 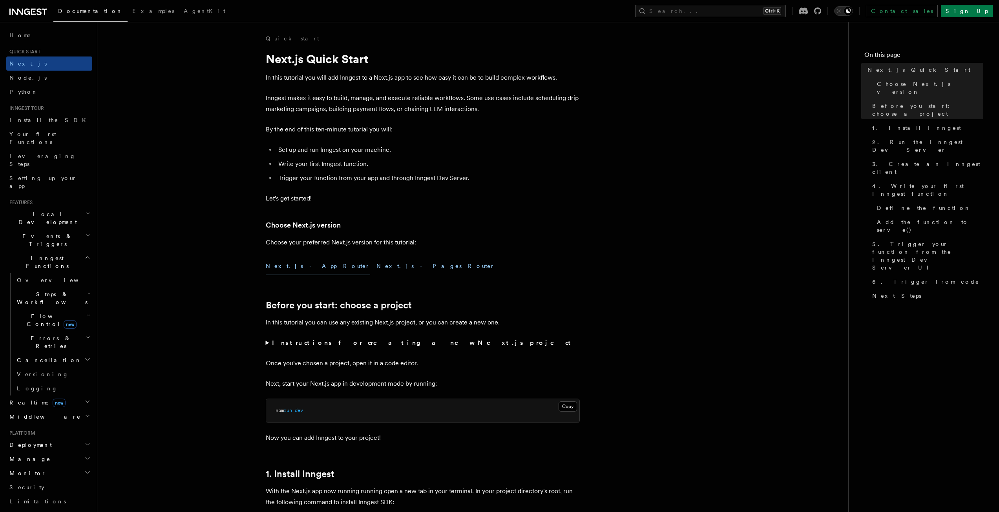 I want to click on p: With the Next.js app now running running open a new tab in your terminal. In your project directo..., so click(x=423, y=497).